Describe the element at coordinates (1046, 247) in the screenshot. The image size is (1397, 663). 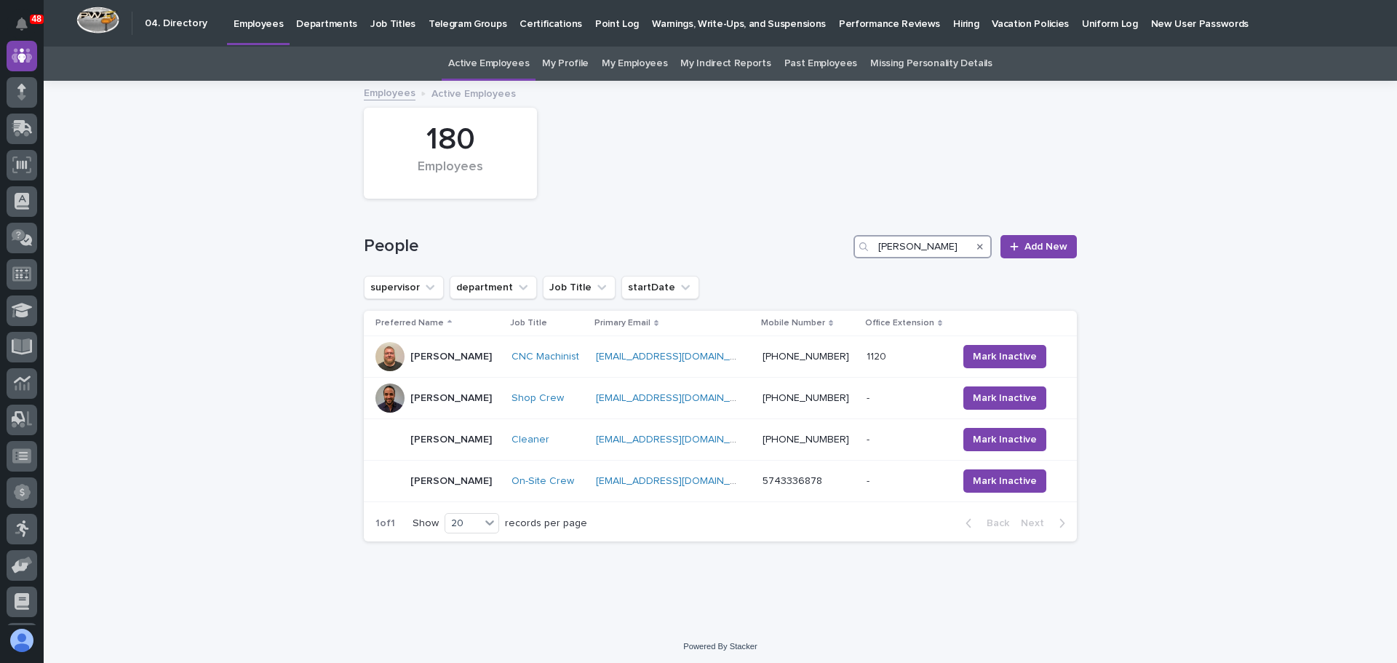
I see `span: Add New` at that location.